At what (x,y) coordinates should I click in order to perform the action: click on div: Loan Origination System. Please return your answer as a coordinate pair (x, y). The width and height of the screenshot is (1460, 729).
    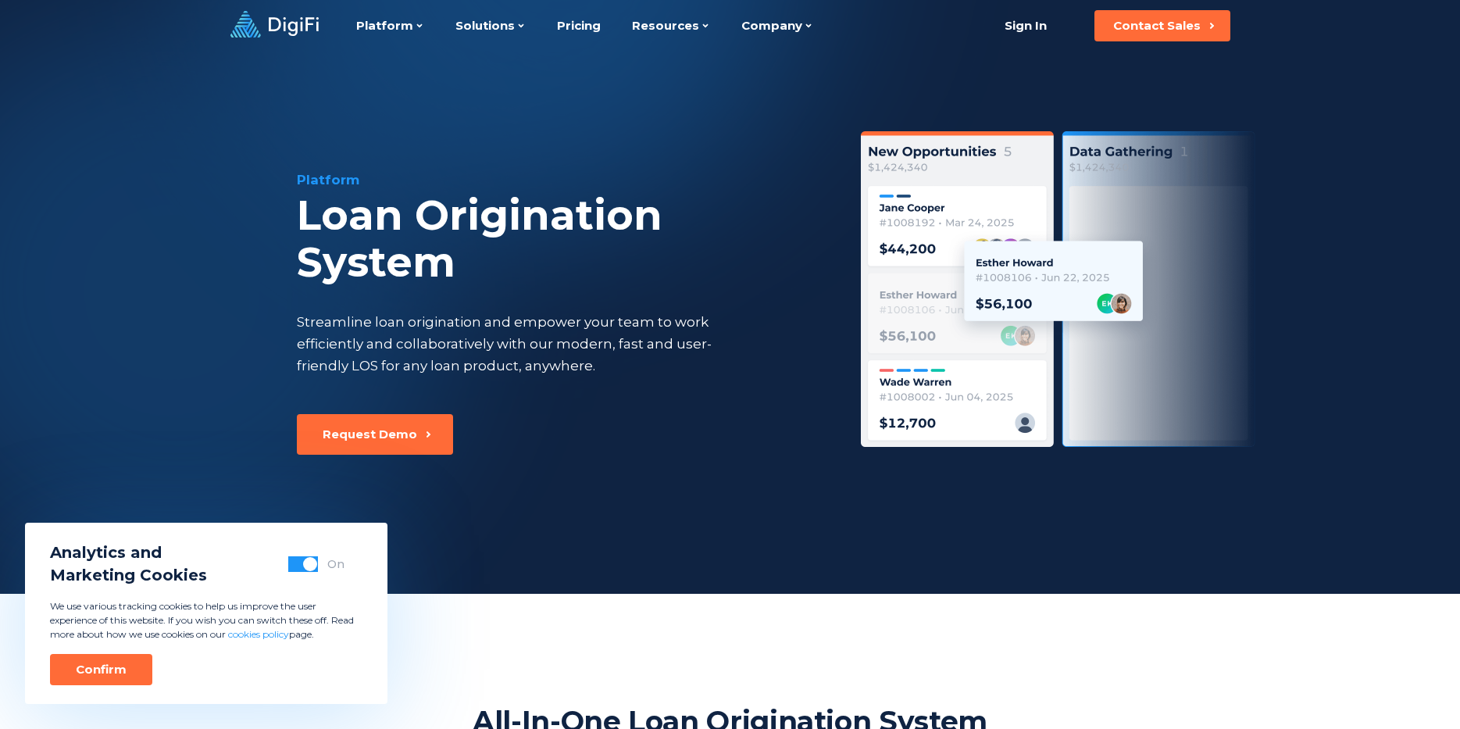
    Looking at the image, I should click on (559, 239).